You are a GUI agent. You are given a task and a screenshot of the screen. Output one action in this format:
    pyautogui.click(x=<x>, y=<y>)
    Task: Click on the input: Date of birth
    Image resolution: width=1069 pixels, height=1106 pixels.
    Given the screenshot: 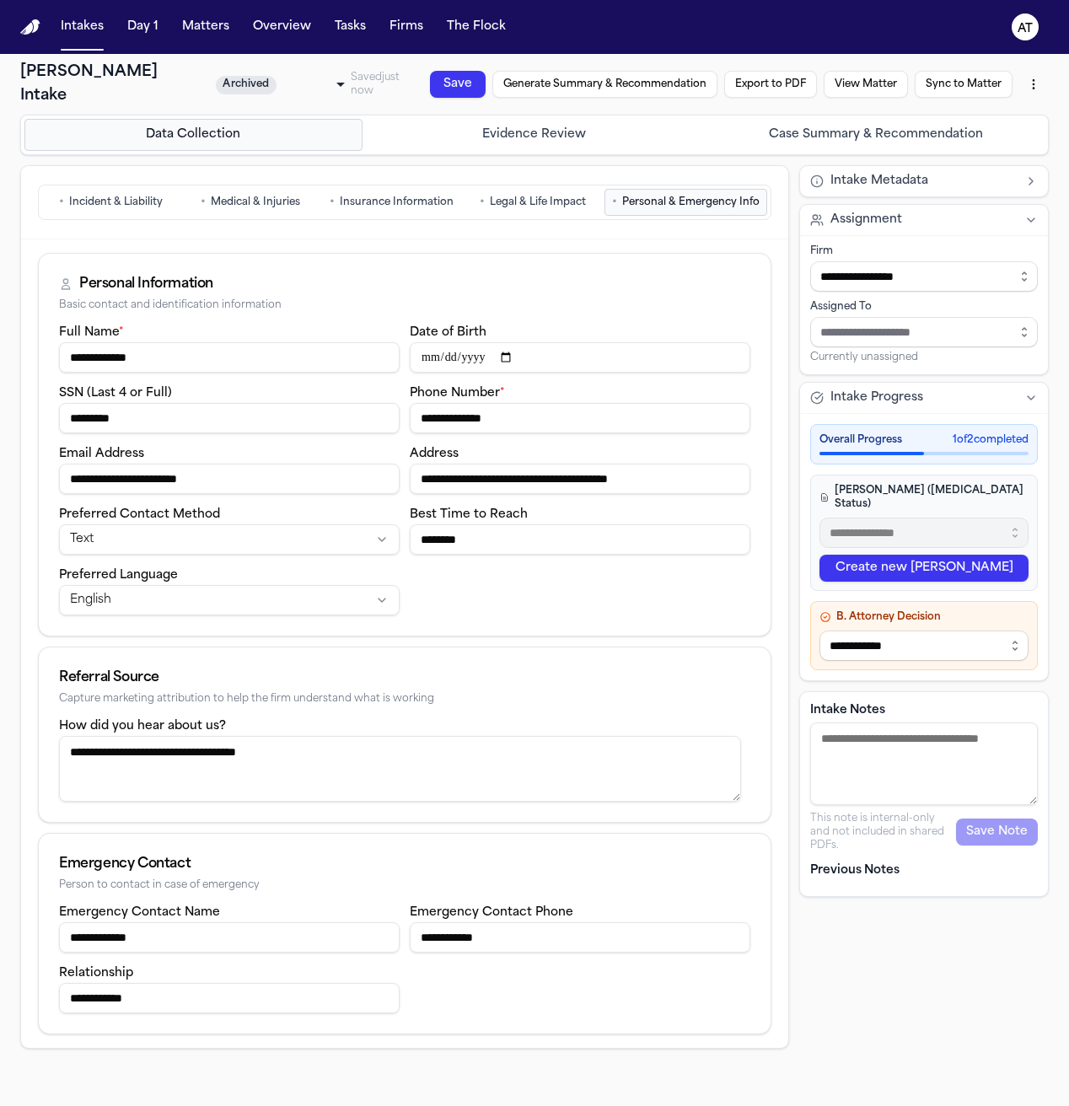 What is the action you would take?
    pyautogui.click(x=580, y=357)
    